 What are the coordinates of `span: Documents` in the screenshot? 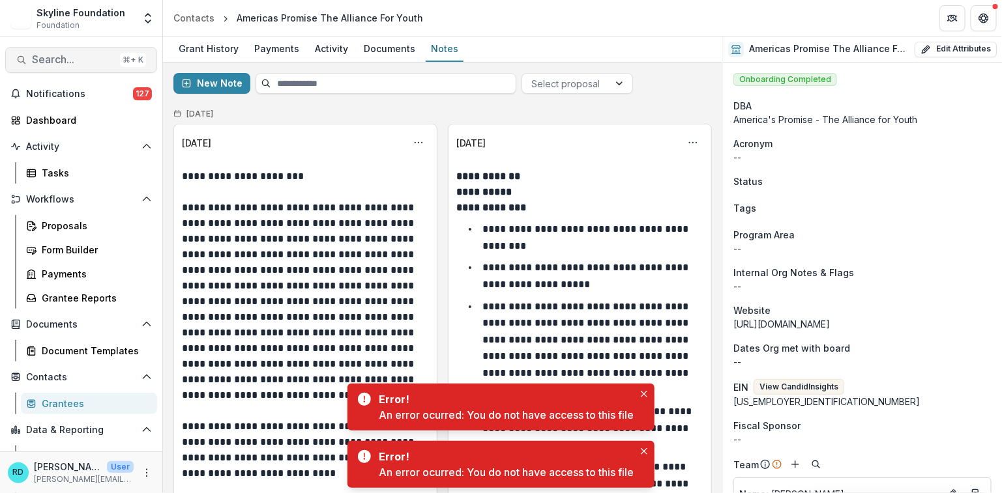 It's located at (81, 325).